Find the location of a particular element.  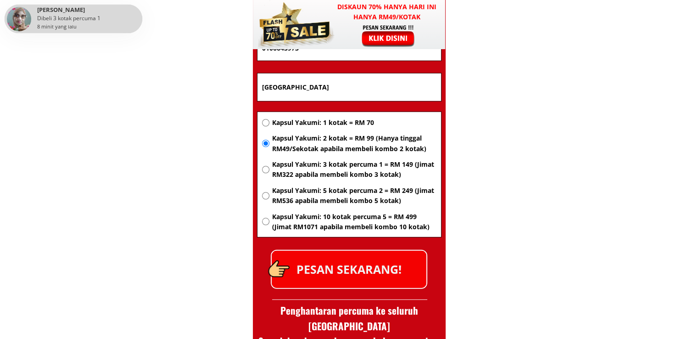

span: Kapsul Yakumi: 5 kotak percuma 2 = RM 249 (Jimat RM536 apabila membeli kombo 5 kotak) is located at coordinates (354, 196).